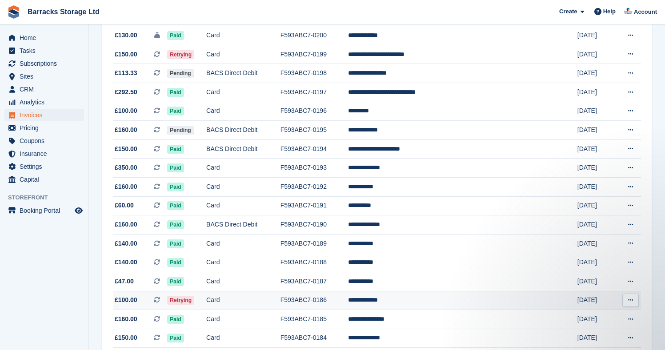  What do you see at coordinates (568, 12) in the screenshot?
I see `span: Create` at bounding box center [568, 12].